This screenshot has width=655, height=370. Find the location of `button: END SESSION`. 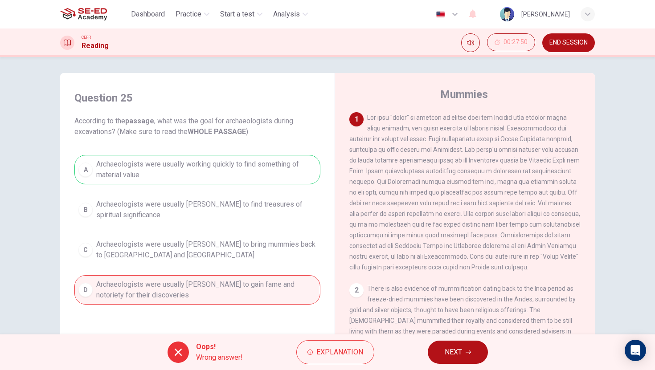

button: END SESSION is located at coordinates (569, 43).